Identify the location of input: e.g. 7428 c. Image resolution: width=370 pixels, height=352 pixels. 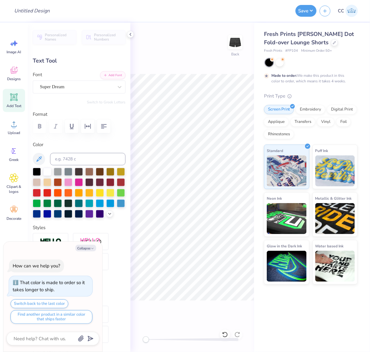
(88, 159).